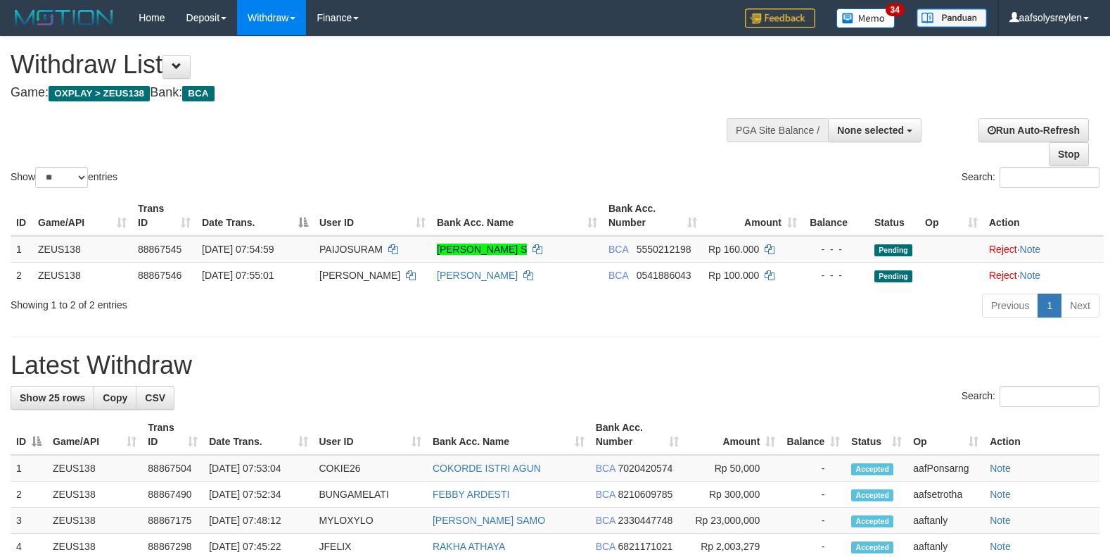 The image size is (1110, 557). I want to click on th: Trans ID: activate to sort column ascending, so click(164, 215).